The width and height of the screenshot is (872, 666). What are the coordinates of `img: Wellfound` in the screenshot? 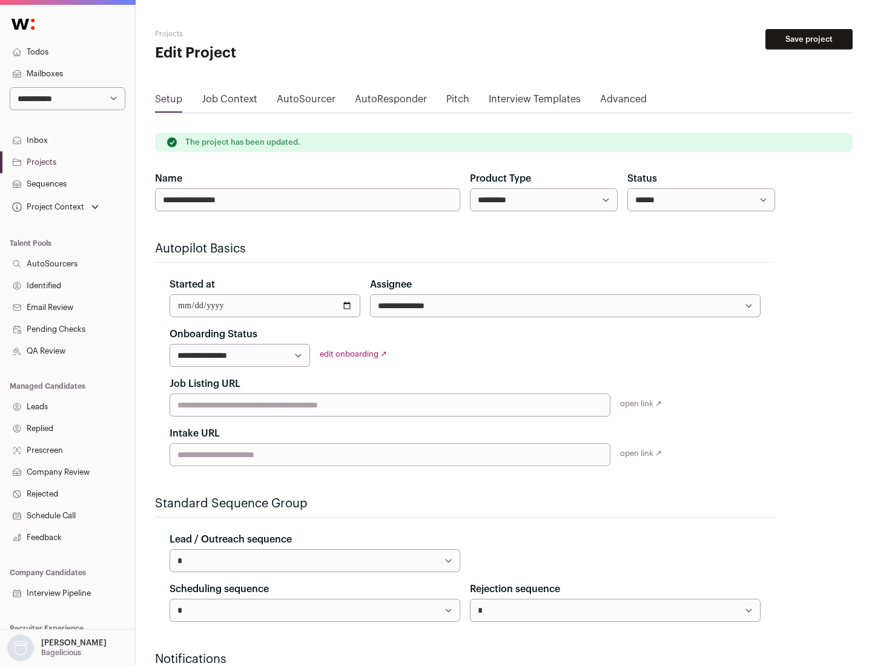 It's located at (23, 24).